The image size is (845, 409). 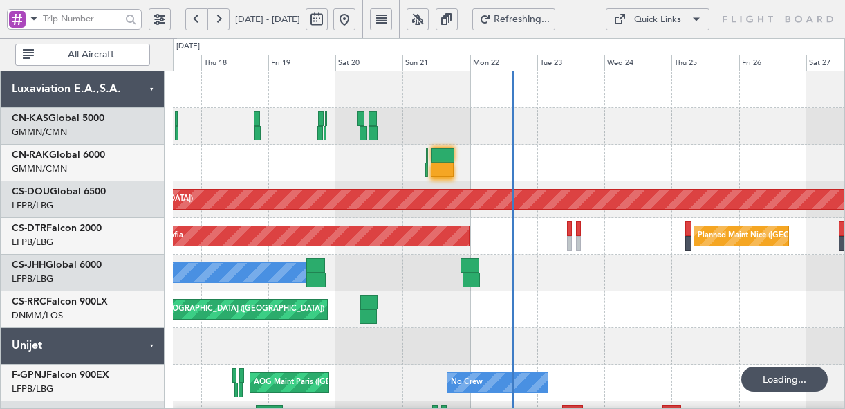 I want to click on div: Quick Links, so click(x=658, y=20).